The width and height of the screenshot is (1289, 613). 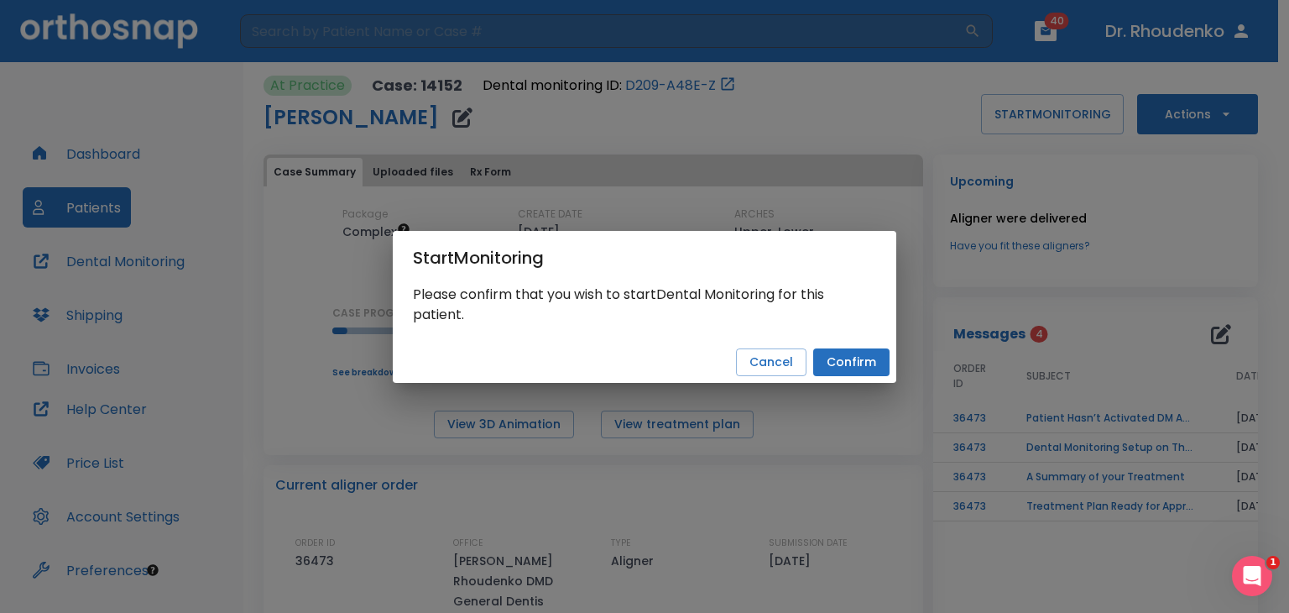 What do you see at coordinates (645, 305) in the screenshot?
I see `p: Please confirm that you wish to start Dental Monitoring for this patient.` at bounding box center [645, 305].